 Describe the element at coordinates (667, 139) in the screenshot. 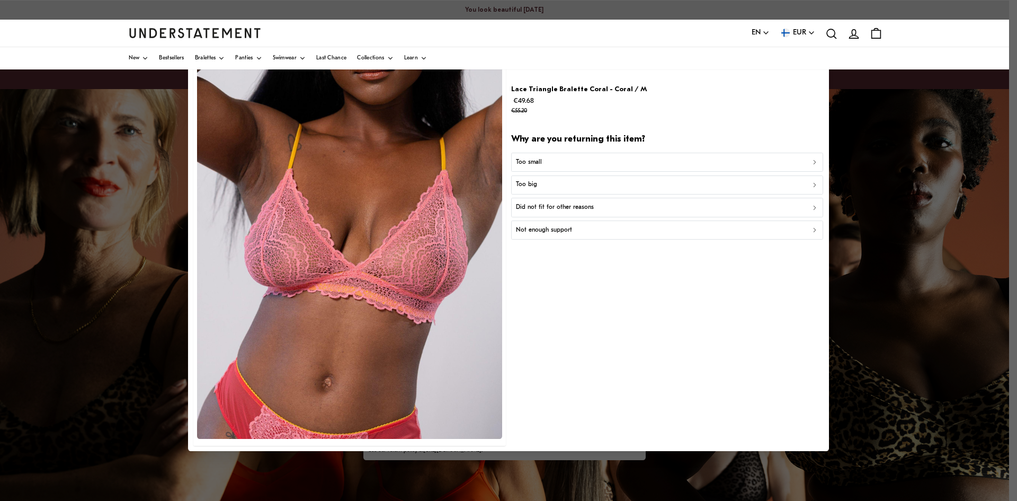

I see `h2: Why are you returning this item?` at that location.